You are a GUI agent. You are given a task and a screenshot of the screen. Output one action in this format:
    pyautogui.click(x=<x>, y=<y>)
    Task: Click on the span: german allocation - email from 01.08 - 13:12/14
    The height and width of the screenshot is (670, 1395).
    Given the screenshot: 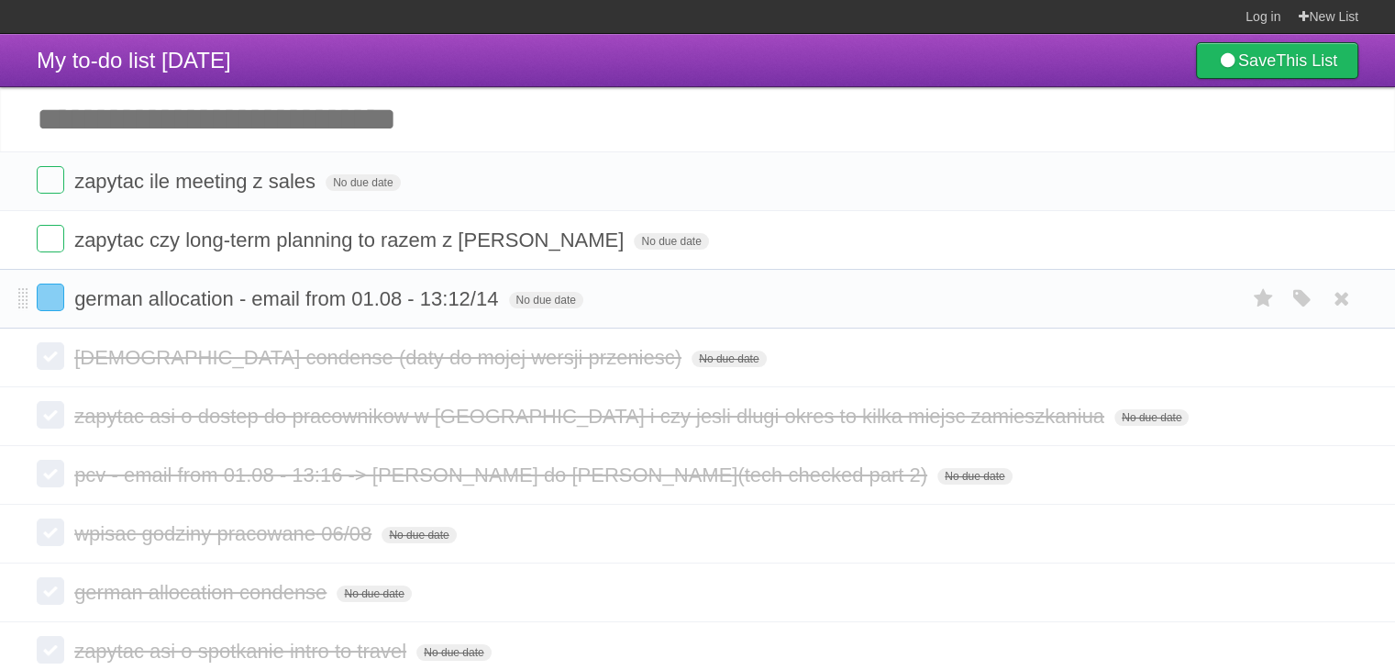 What is the action you would take?
    pyautogui.click(x=288, y=298)
    